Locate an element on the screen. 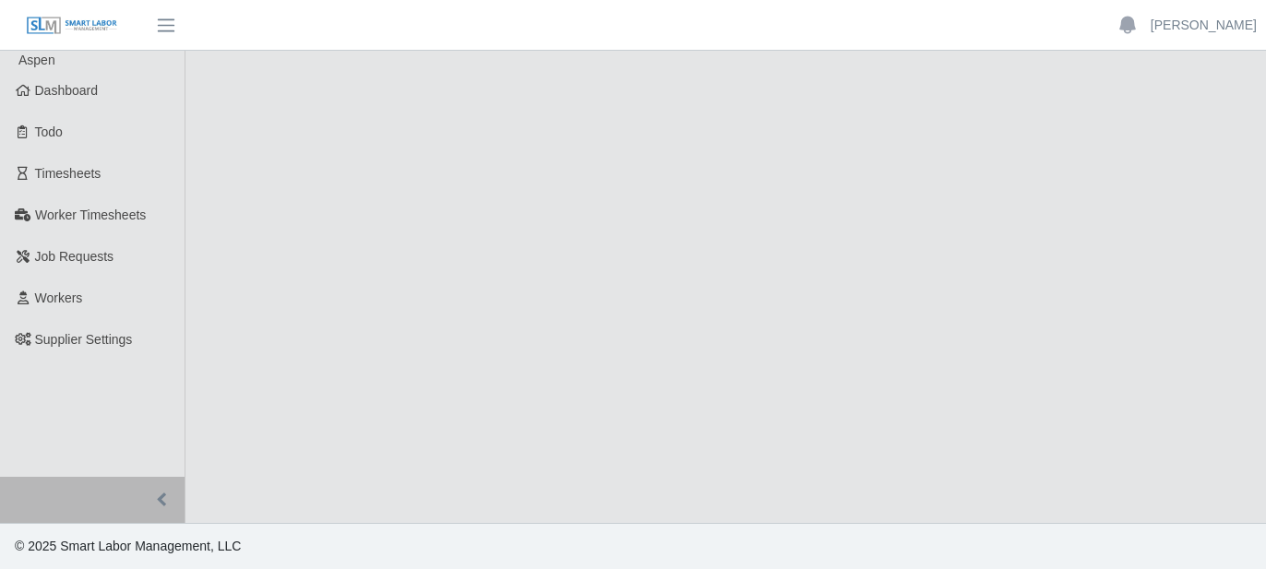 The width and height of the screenshot is (1266, 569). span: Workers is located at coordinates (59, 298).